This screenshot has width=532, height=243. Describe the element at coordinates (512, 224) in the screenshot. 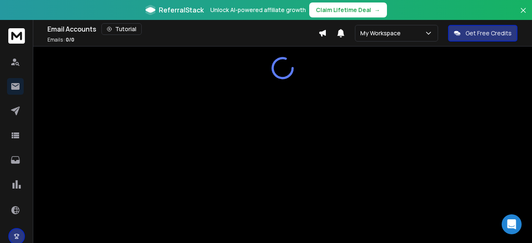

I see `div: Open Intercom Messenger` at that location.